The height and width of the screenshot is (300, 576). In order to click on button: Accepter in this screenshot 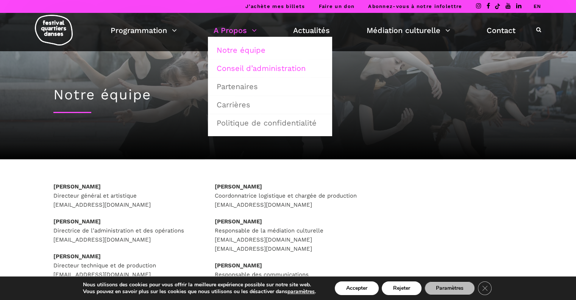, I will do `click(357, 288)`.